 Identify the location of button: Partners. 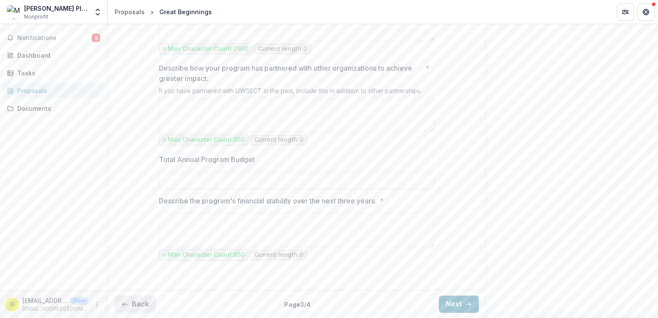
(625, 12).